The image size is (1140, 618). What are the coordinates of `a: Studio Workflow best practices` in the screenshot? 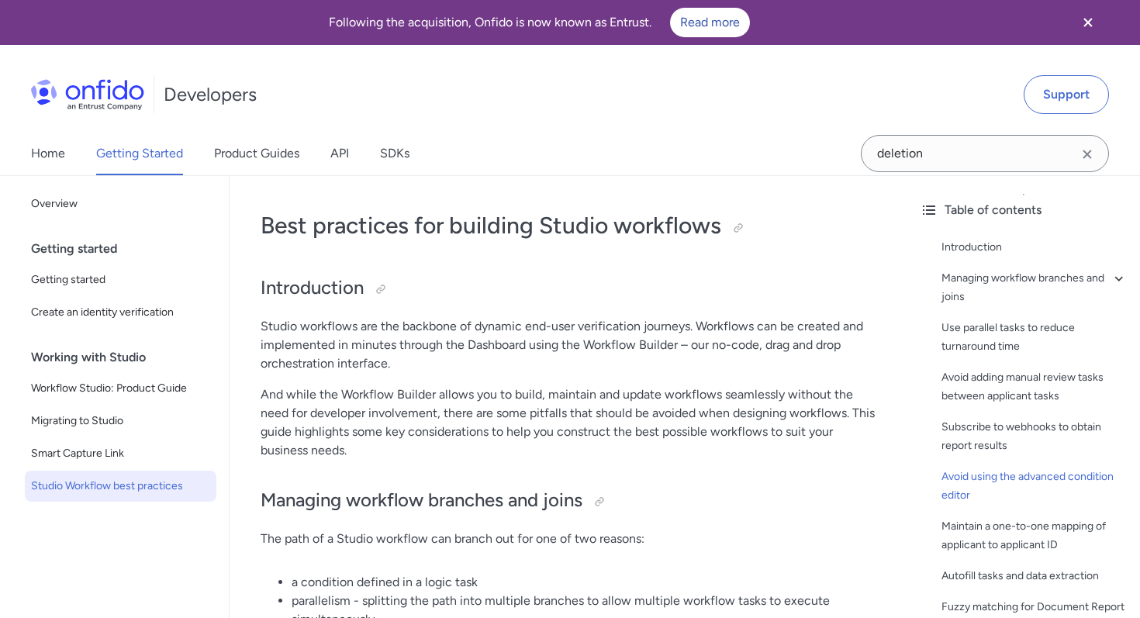 It's located at (120, 486).